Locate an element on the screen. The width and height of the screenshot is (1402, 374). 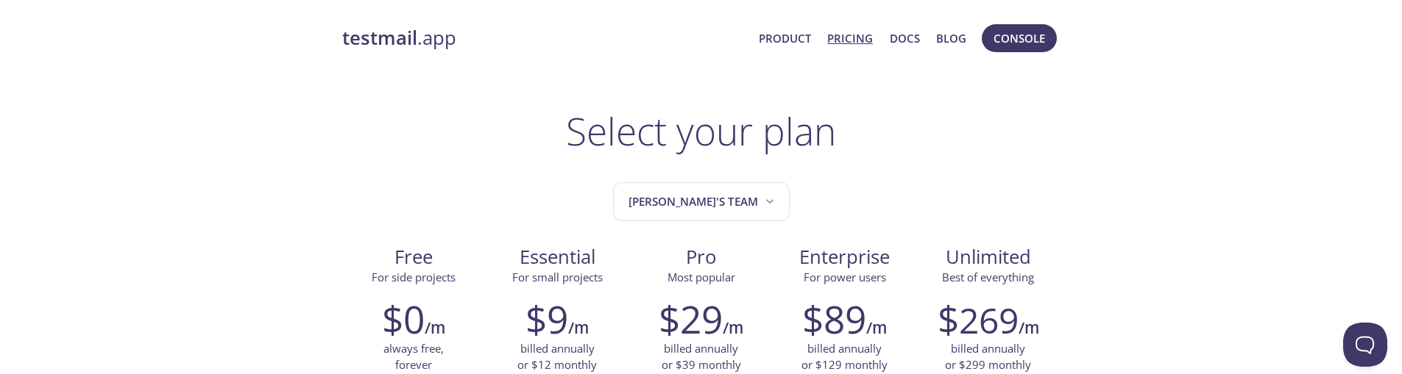
h2: $0 is located at coordinates (403, 319).